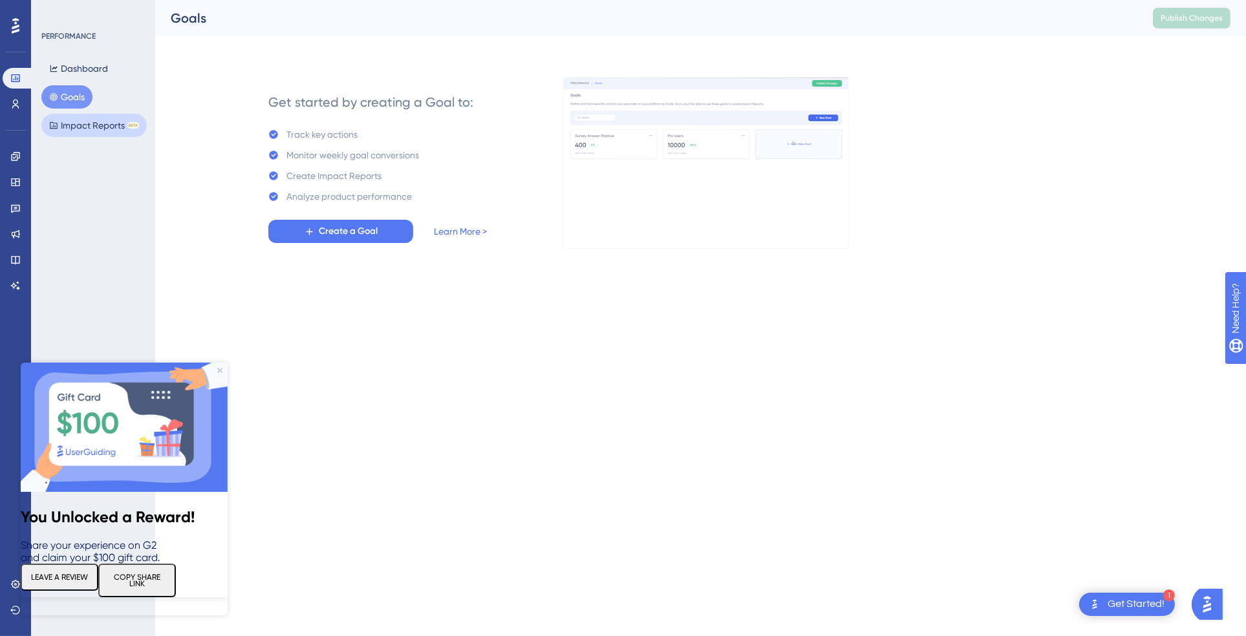 The height and width of the screenshot is (636, 1246). What do you see at coordinates (56, 11) in the screenshot?
I see `span: Need Help?` at bounding box center [56, 11].